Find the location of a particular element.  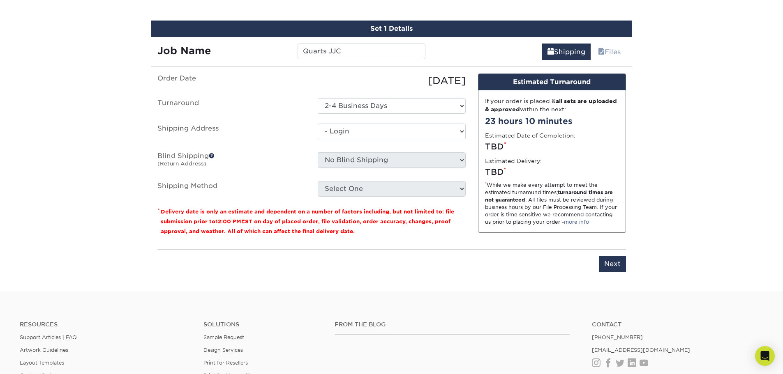

label: Turnaround is located at coordinates (231, 106).